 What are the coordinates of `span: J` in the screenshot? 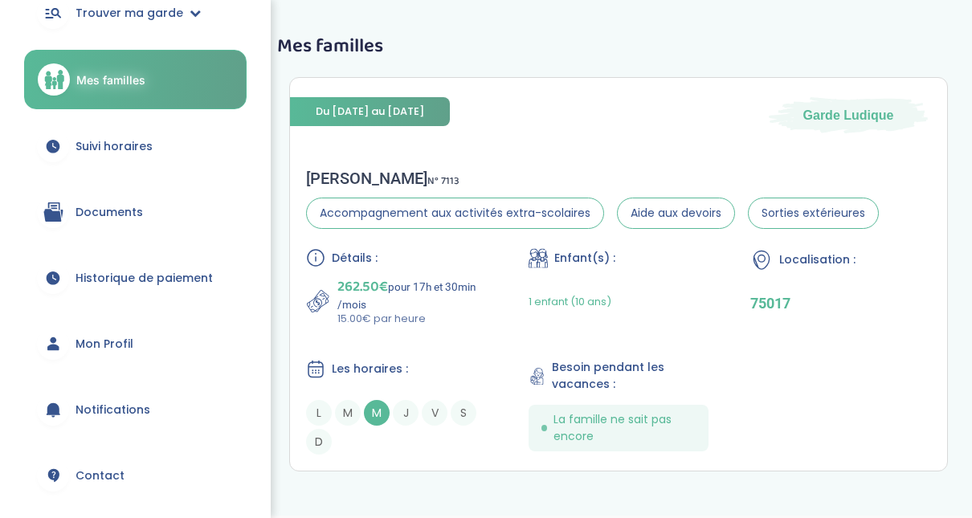 It's located at (406, 413).